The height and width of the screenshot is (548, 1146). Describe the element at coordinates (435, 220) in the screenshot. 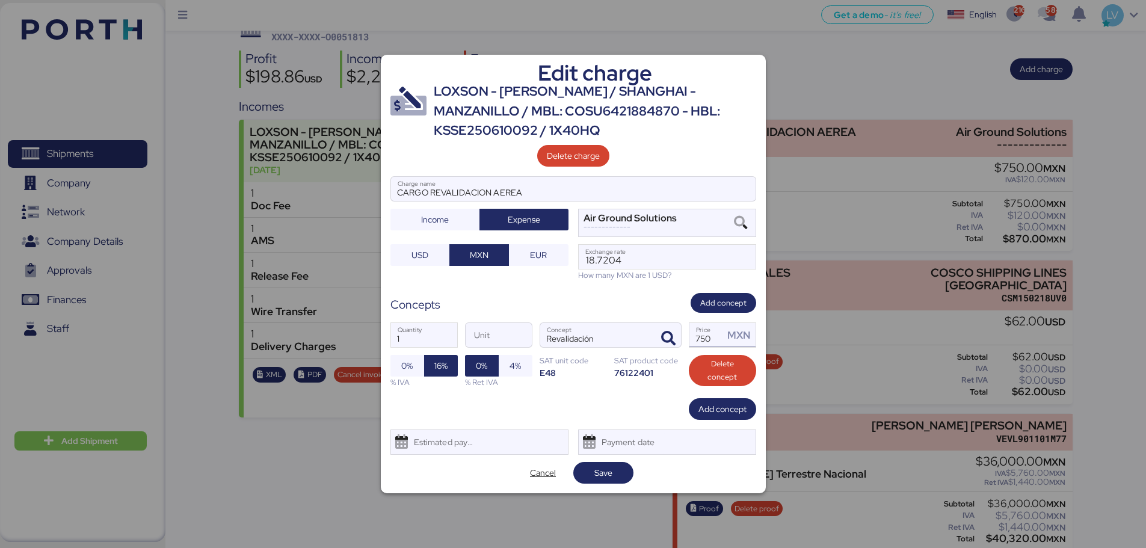

I see `button: Income` at that location.